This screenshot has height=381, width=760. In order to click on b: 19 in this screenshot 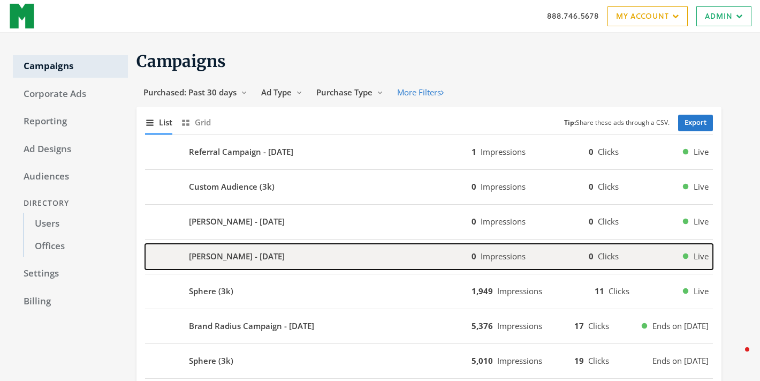, I will do `click(579, 360)`.